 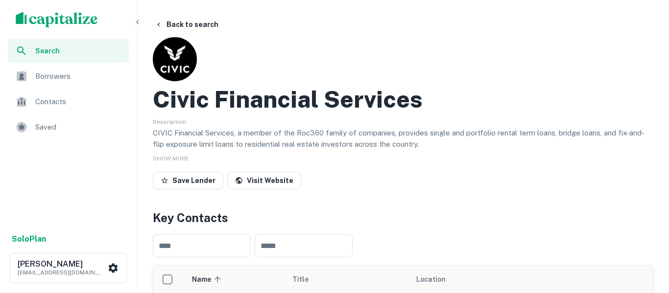 I want to click on div: Chat Widget, so click(x=645, y=239).